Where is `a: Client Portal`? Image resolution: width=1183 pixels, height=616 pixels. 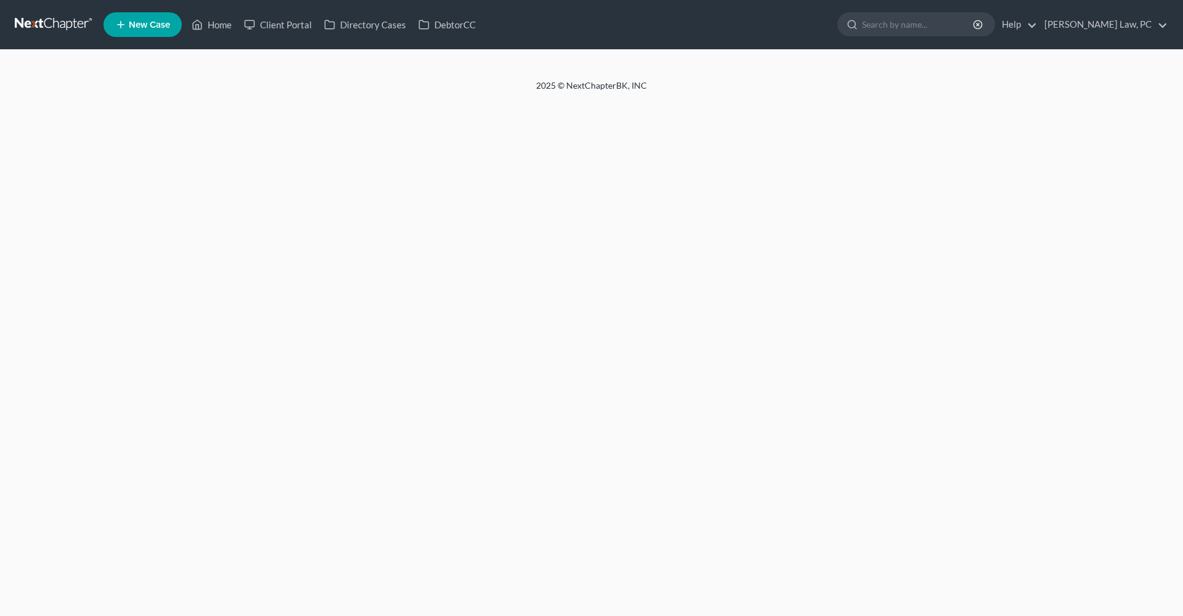
a: Client Portal is located at coordinates (278, 25).